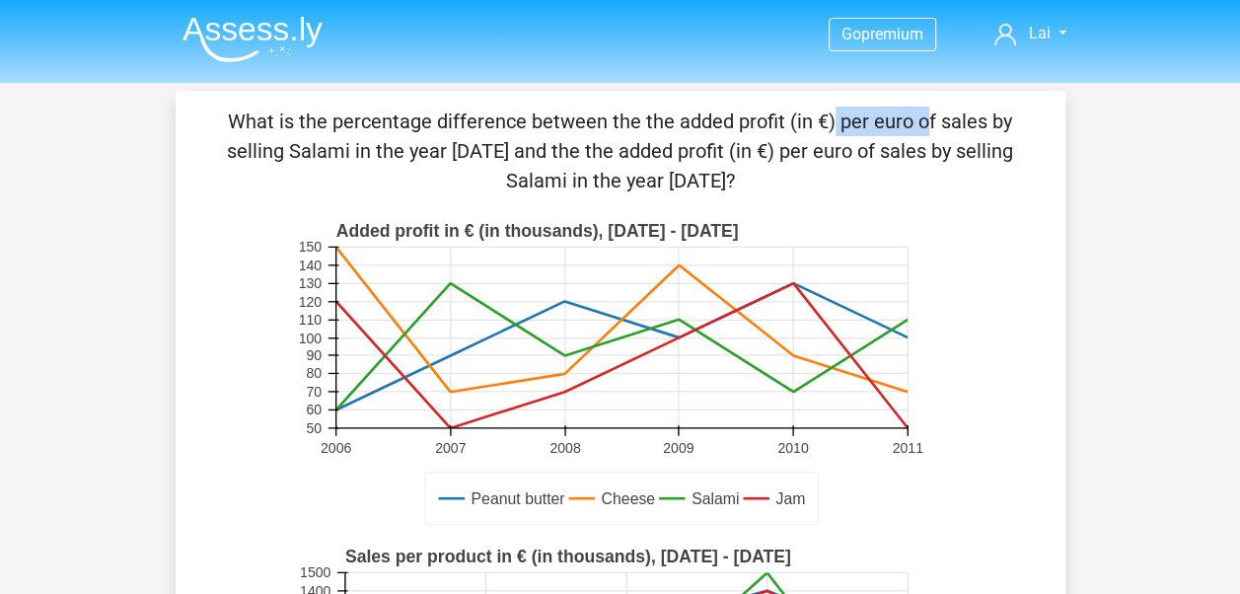 Image resolution: width=1240 pixels, height=594 pixels. What do you see at coordinates (310, 247) in the screenshot?
I see `text: 150` at bounding box center [310, 247].